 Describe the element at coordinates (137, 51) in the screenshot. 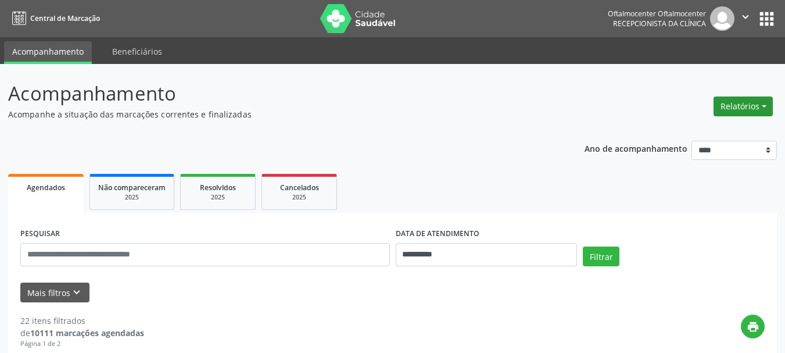

I see `a: Beneficiários` at that location.